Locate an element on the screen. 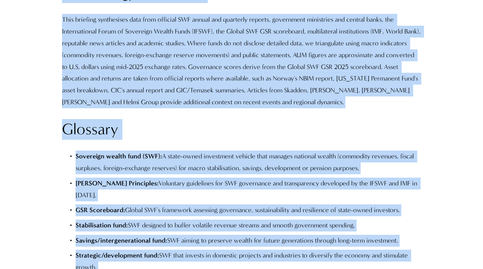 Image resolution: width=483 pixels, height=269 pixels. strong: Savings/intergenerational fund: is located at coordinates (121, 240).